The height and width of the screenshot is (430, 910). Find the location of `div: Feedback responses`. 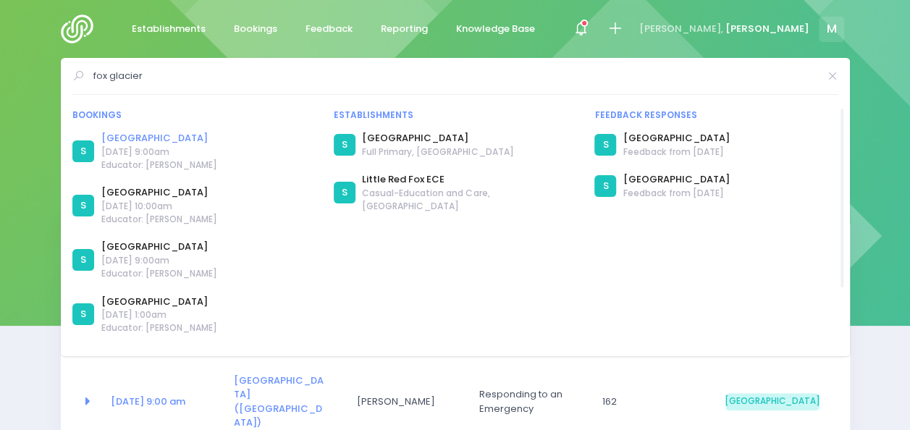

div: Feedback responses is located at coordinates (716, 115).